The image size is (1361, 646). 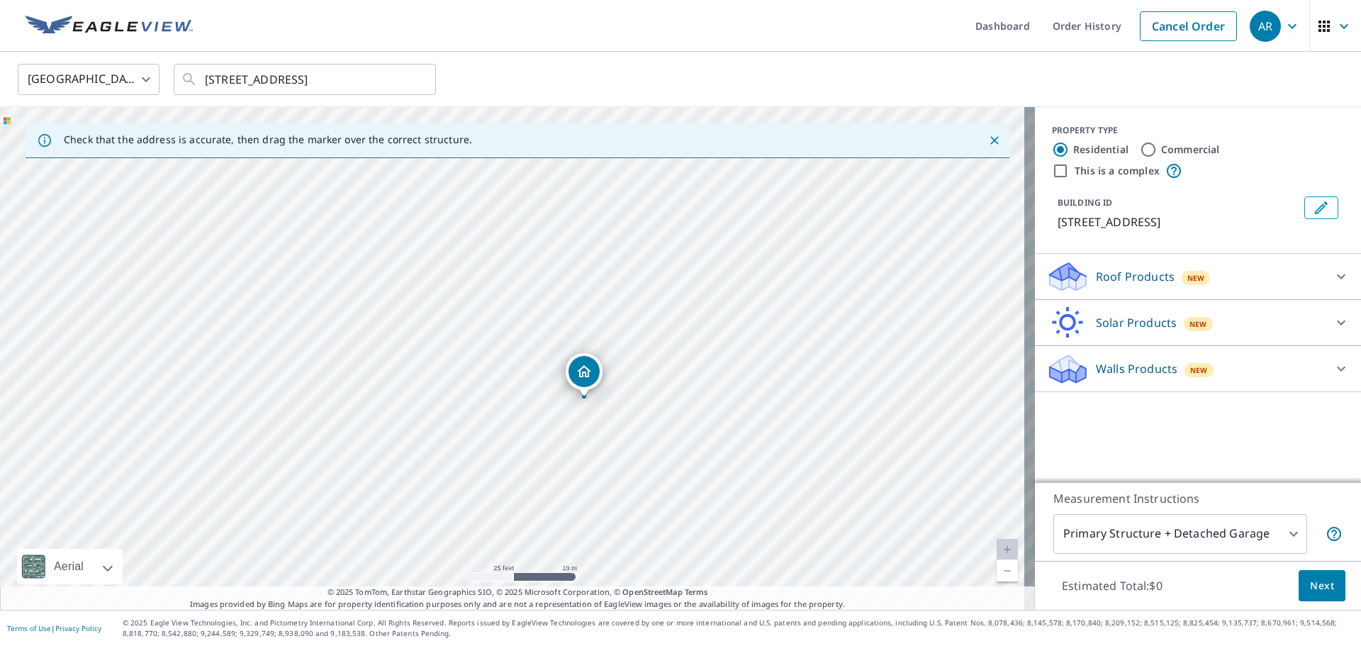 I want to click on div: Dropped pin, building 1, Residential property, 13546 Raritan St Denver, CO 80234, so click(x=584, y=375).